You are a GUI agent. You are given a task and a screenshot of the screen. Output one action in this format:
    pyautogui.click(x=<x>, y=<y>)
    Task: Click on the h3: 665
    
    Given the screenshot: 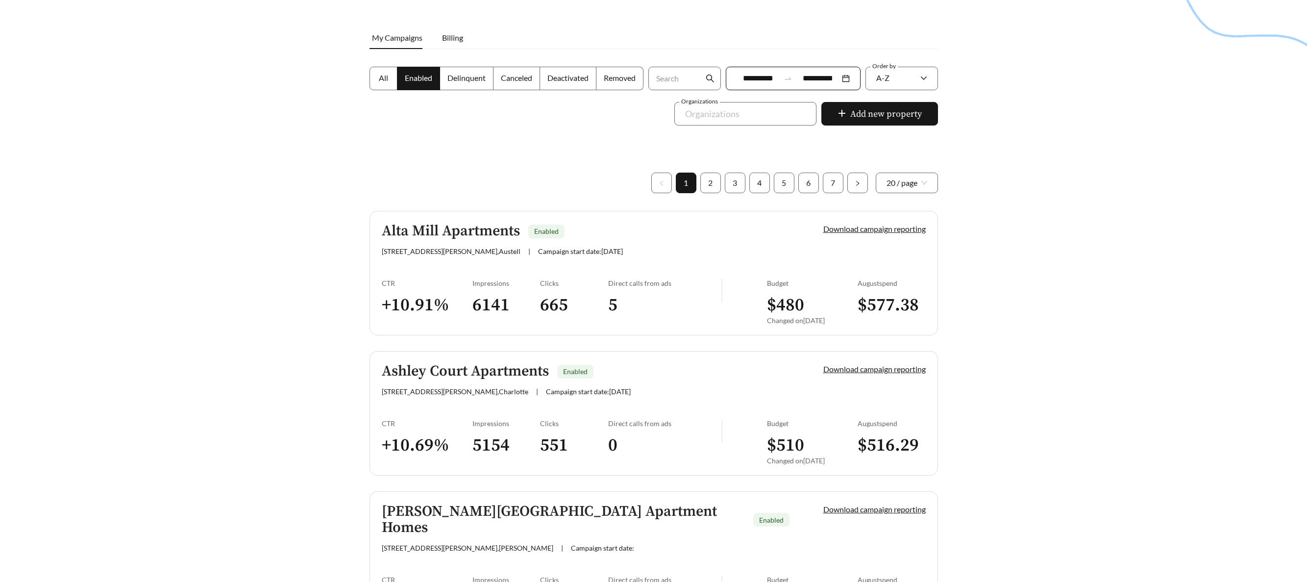 What is the action you would take?
    pyautogui.click(x=574, y=305)
    